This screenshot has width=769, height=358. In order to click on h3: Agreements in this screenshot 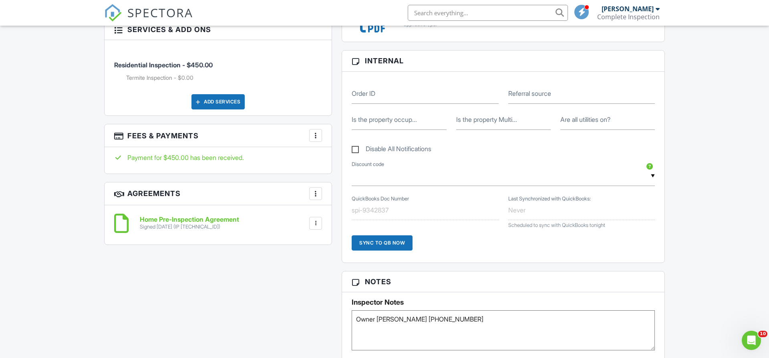, I will do `click(218, 193)`.